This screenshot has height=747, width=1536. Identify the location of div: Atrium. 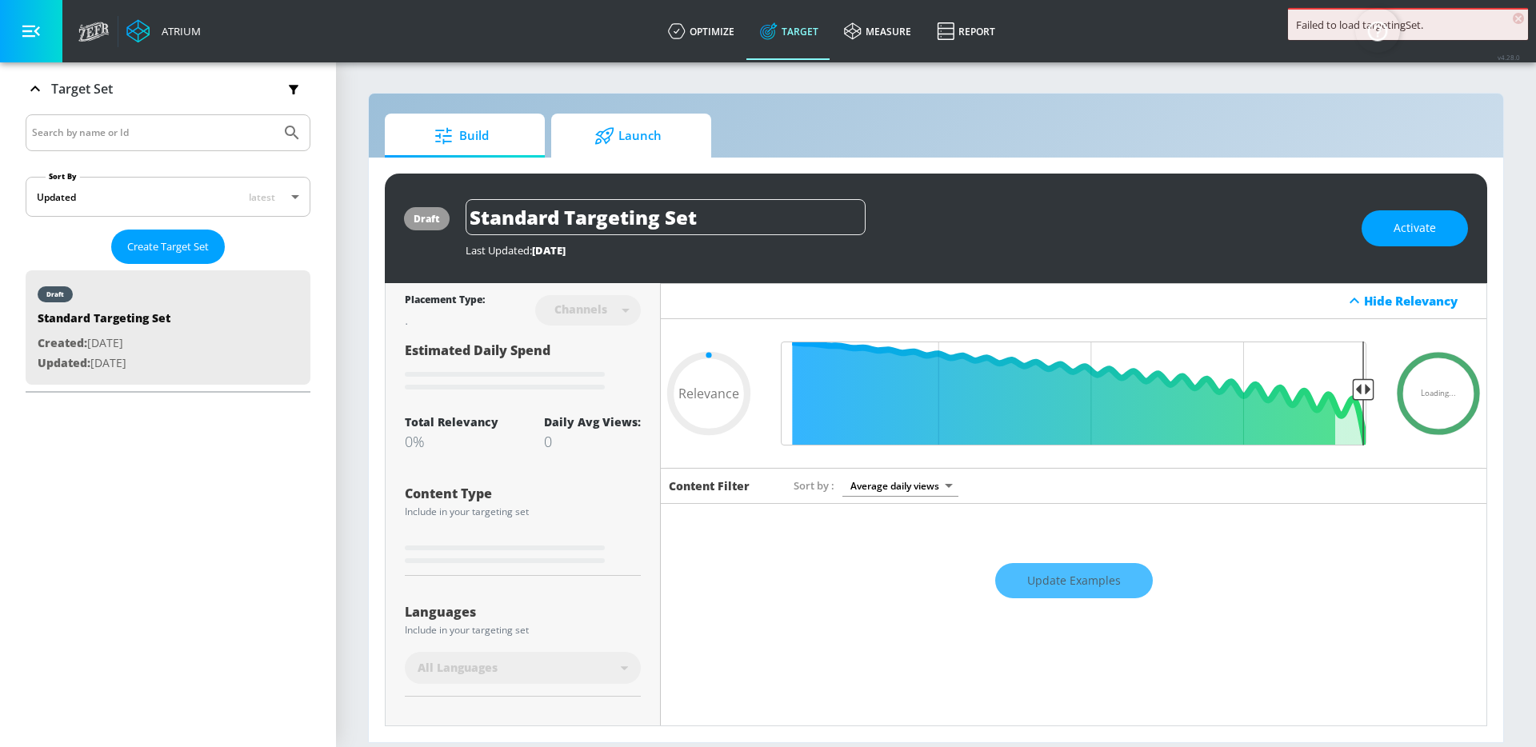
(178, 31).